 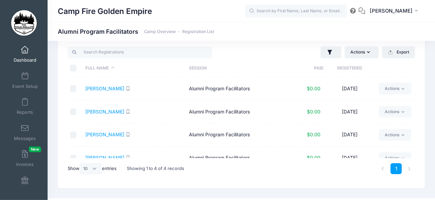 What do you see at coordinates (25, 132) in the screenshot?
I see `a: Messages` at bounding box center [25, 132].